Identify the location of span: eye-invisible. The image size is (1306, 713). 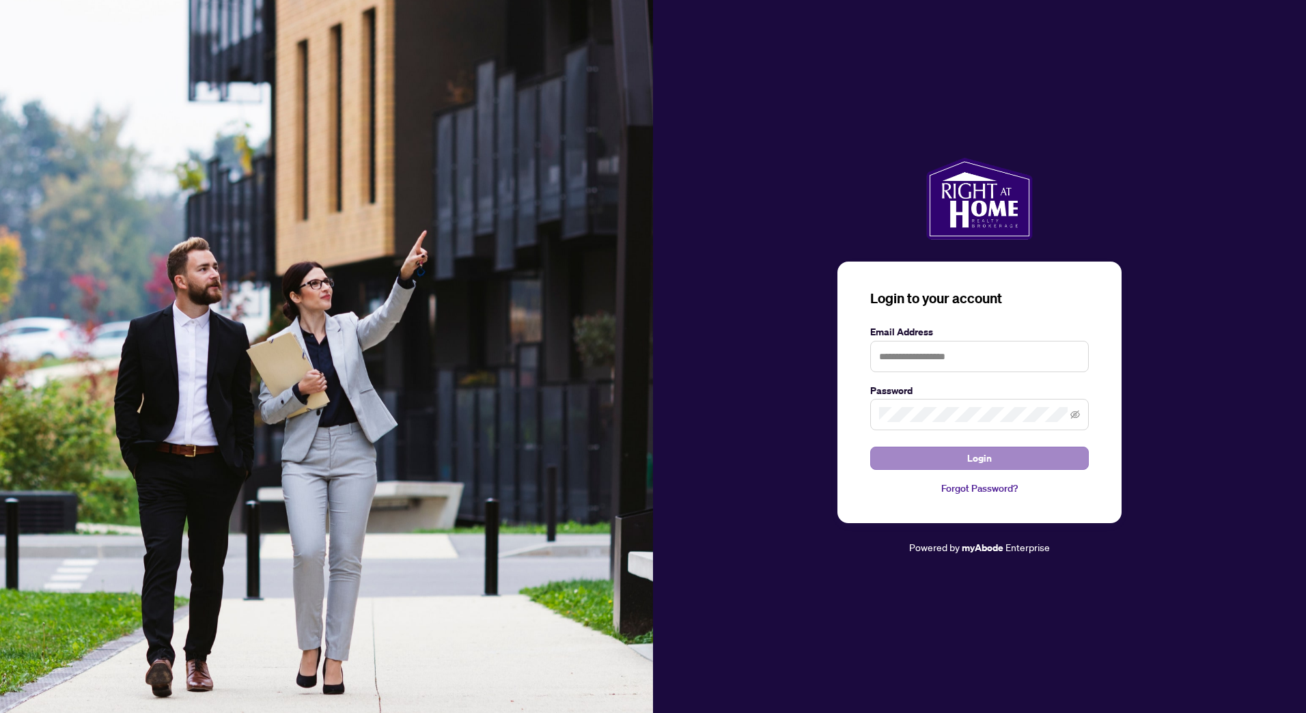
(1075, 415).